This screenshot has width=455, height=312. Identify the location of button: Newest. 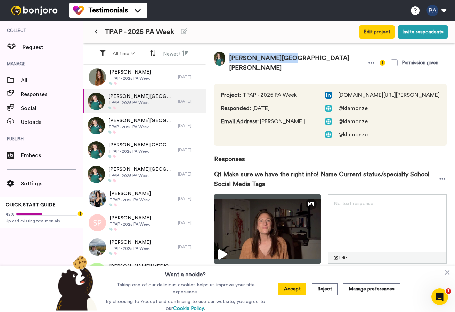
(176, 54).